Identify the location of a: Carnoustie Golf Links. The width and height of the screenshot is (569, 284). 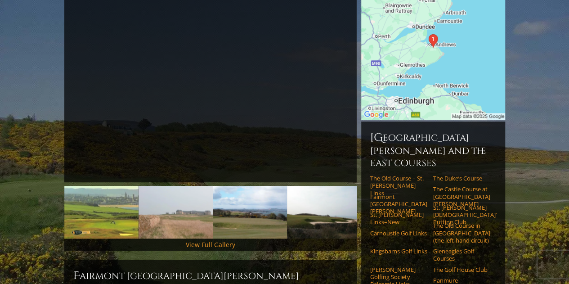
(399, 233).